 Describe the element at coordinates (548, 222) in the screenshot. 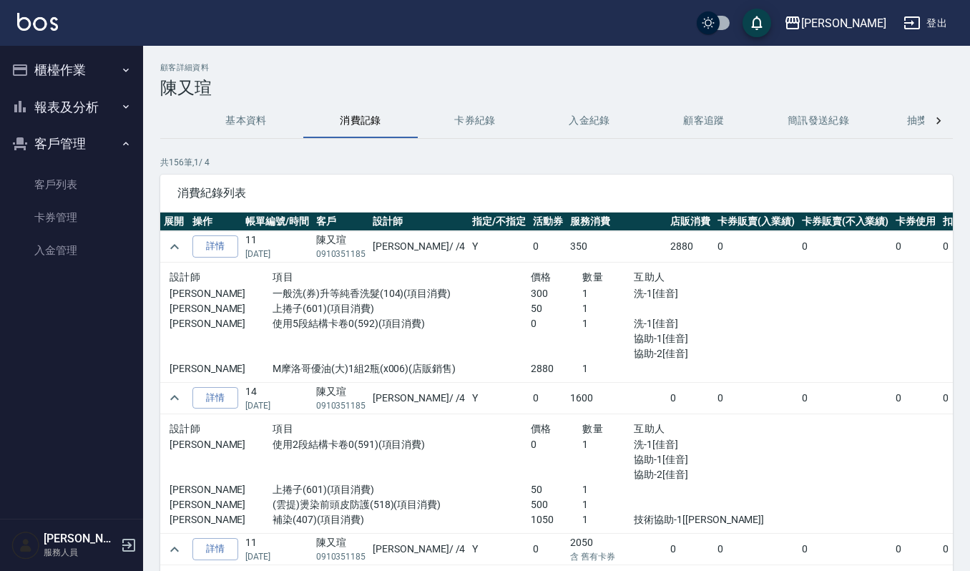

I see `th: 活動券` at that location.